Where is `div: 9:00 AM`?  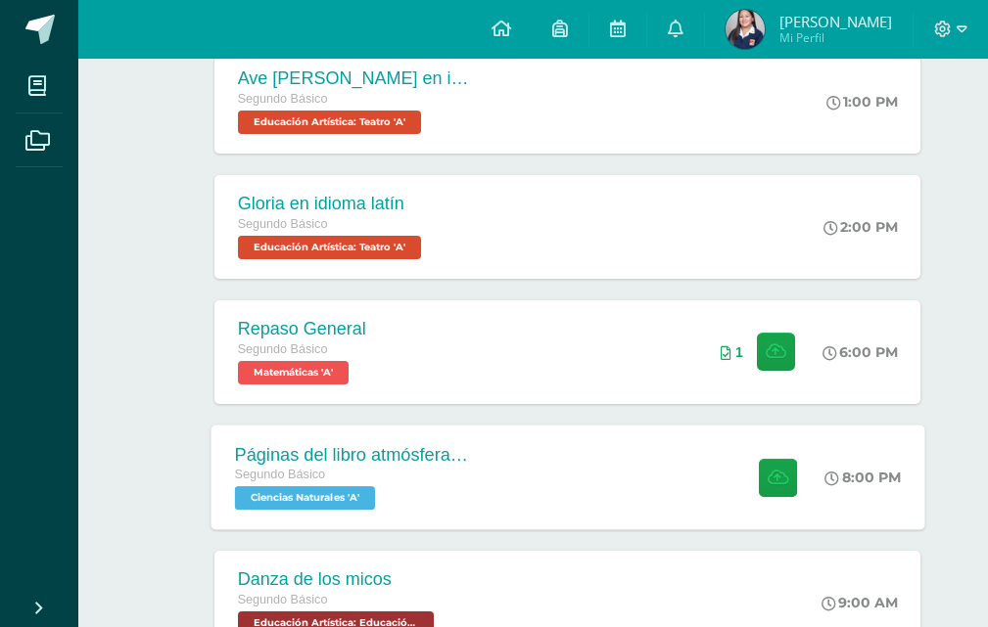 div: 9:00 AM is located at coordinates (859, 603).